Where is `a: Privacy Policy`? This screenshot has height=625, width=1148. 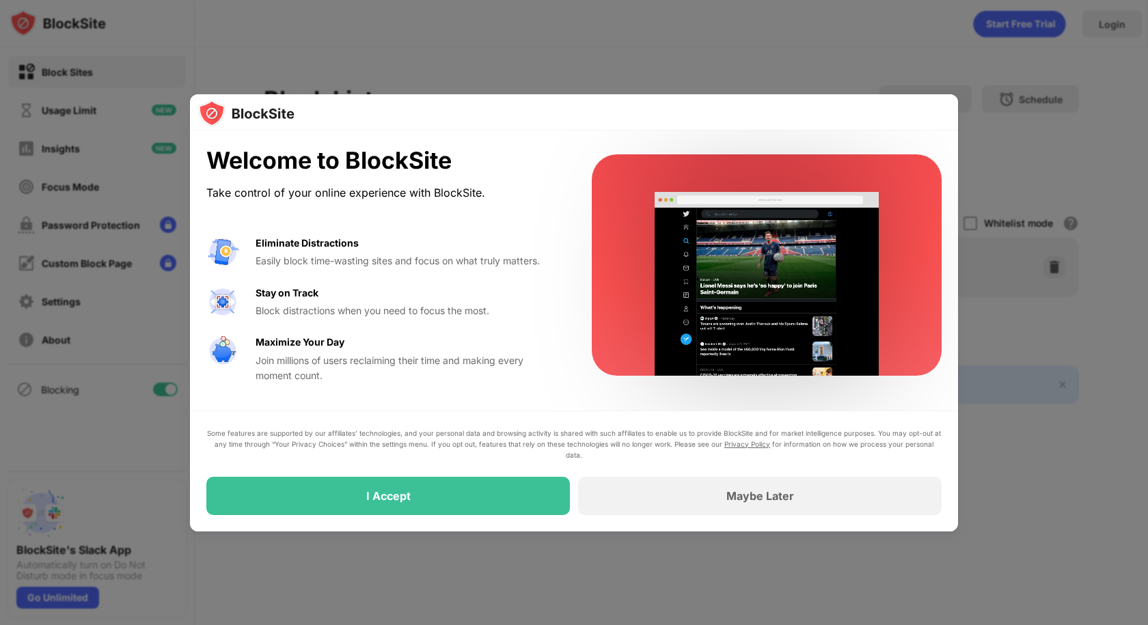 a: Privacy Policy is located at coordinates (747, 444).